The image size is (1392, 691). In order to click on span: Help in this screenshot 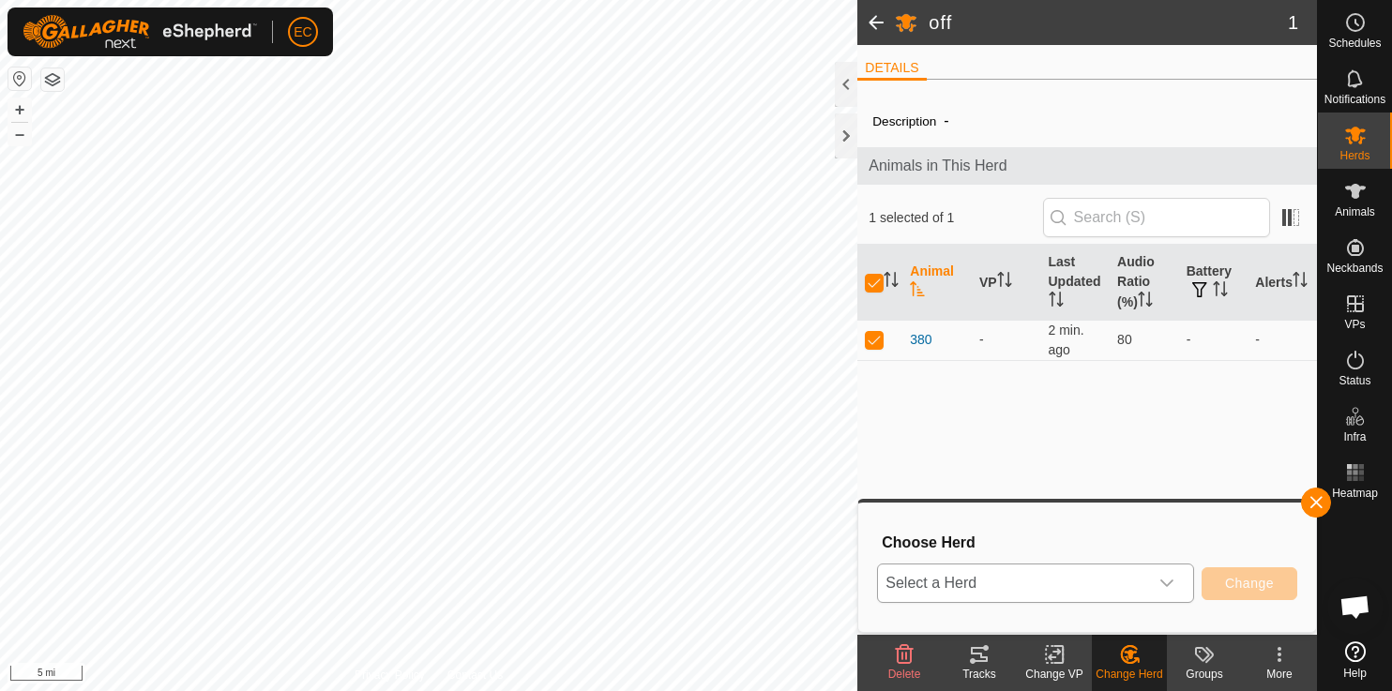, I will do `click(1355, 674)`.